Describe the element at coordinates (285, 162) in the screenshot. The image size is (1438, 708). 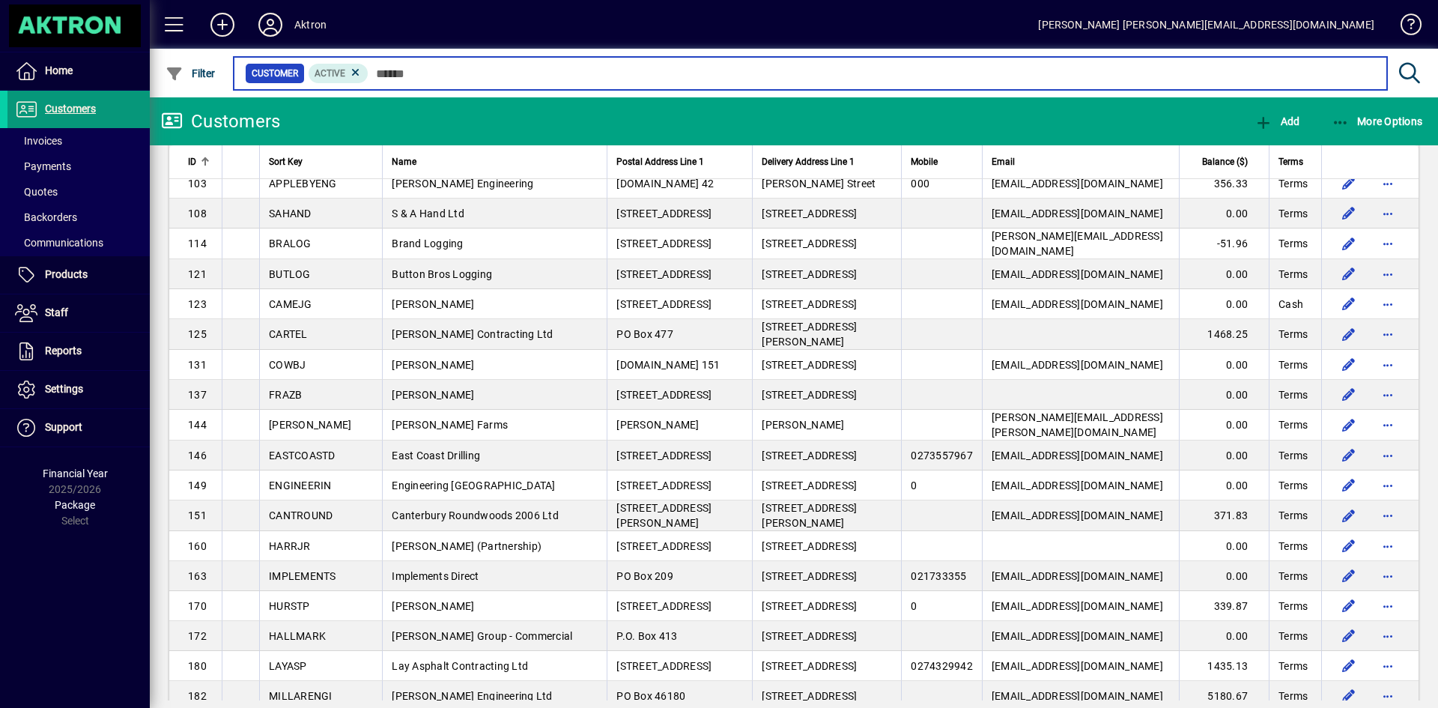
I see `span: Sort Key` at that location.